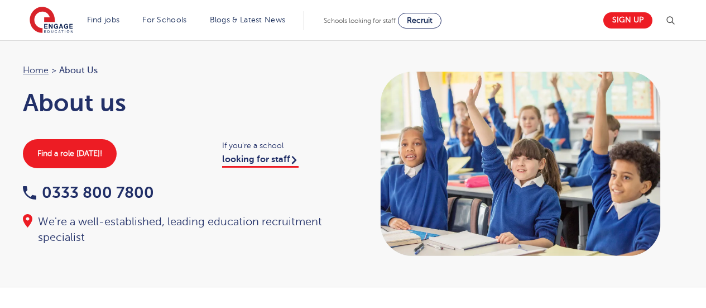 This screenshot has height=308, width=706. I want to click on nav: breadcrumb, so click(183, 70).